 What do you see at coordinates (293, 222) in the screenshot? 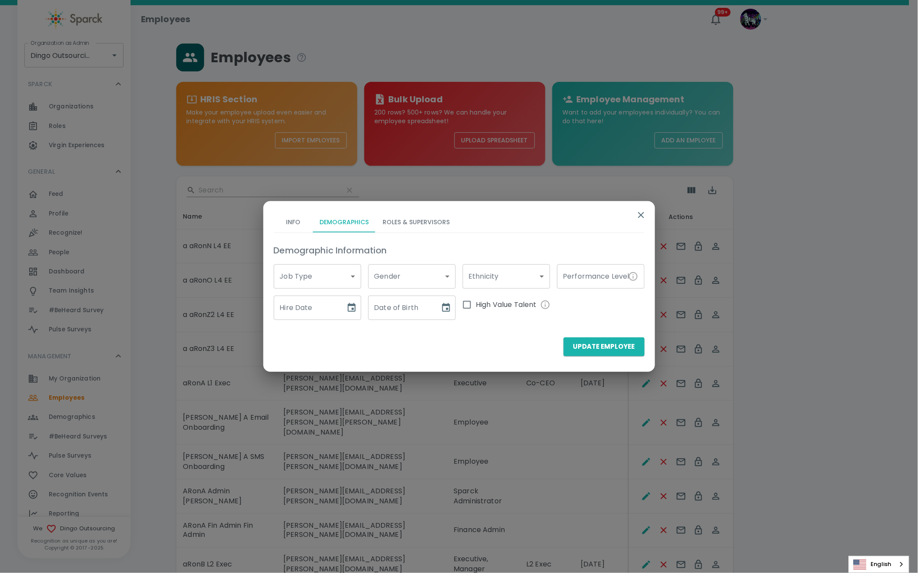
I see `button: Info` at bounding box center [293, 222].